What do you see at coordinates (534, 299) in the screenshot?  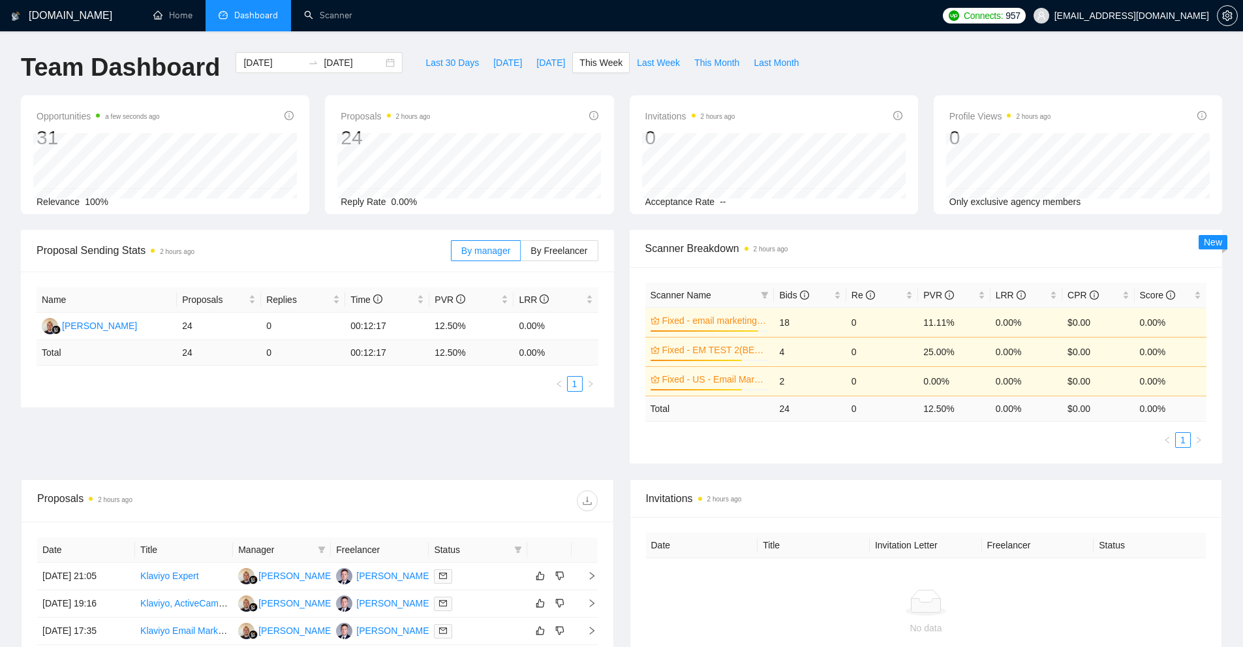 I see `span: LRR` at bounding box center [534, 299].